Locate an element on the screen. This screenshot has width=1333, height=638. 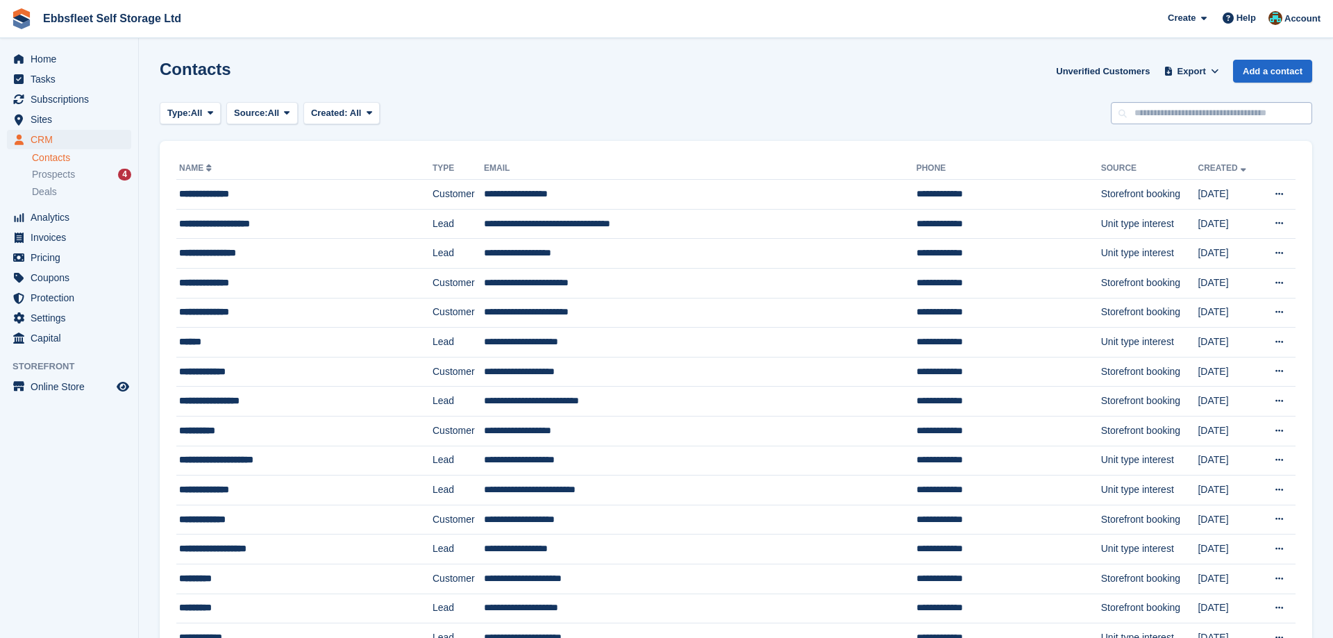
button: Source: All is located at coordinates (262, 113).